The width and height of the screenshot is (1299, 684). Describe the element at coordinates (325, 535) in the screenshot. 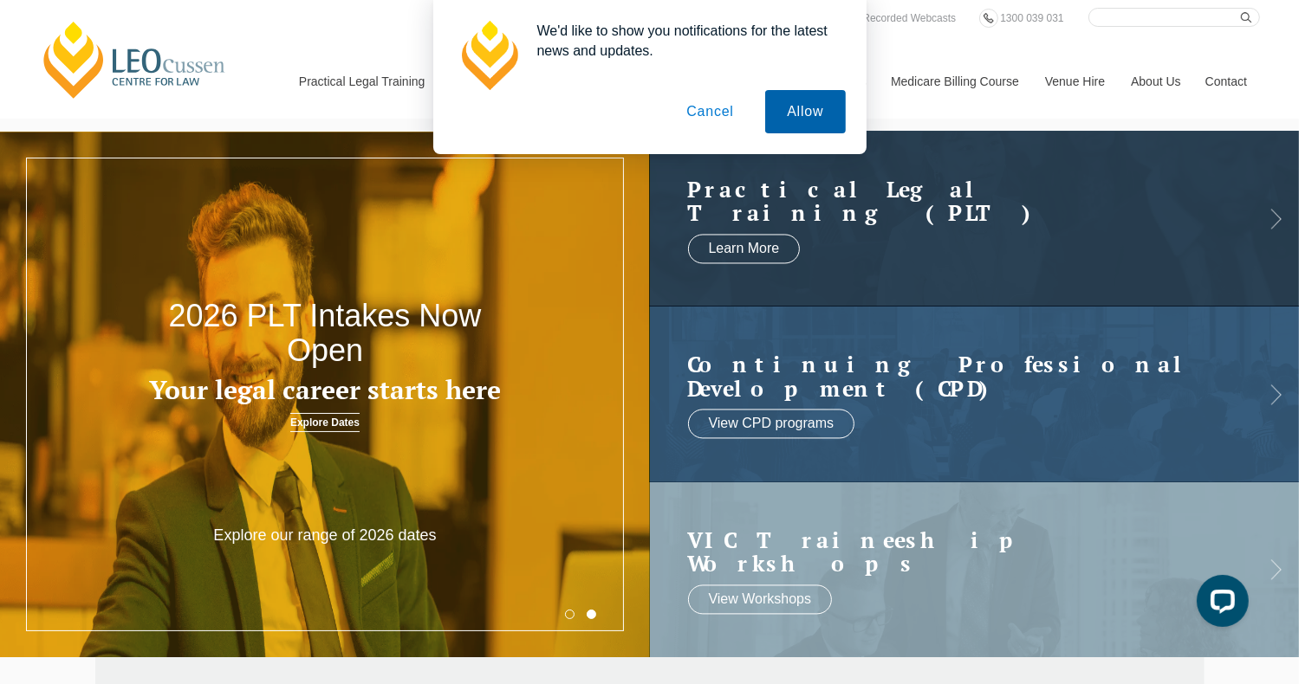

I see `p: Explore our range of 2026 dates` at that location.